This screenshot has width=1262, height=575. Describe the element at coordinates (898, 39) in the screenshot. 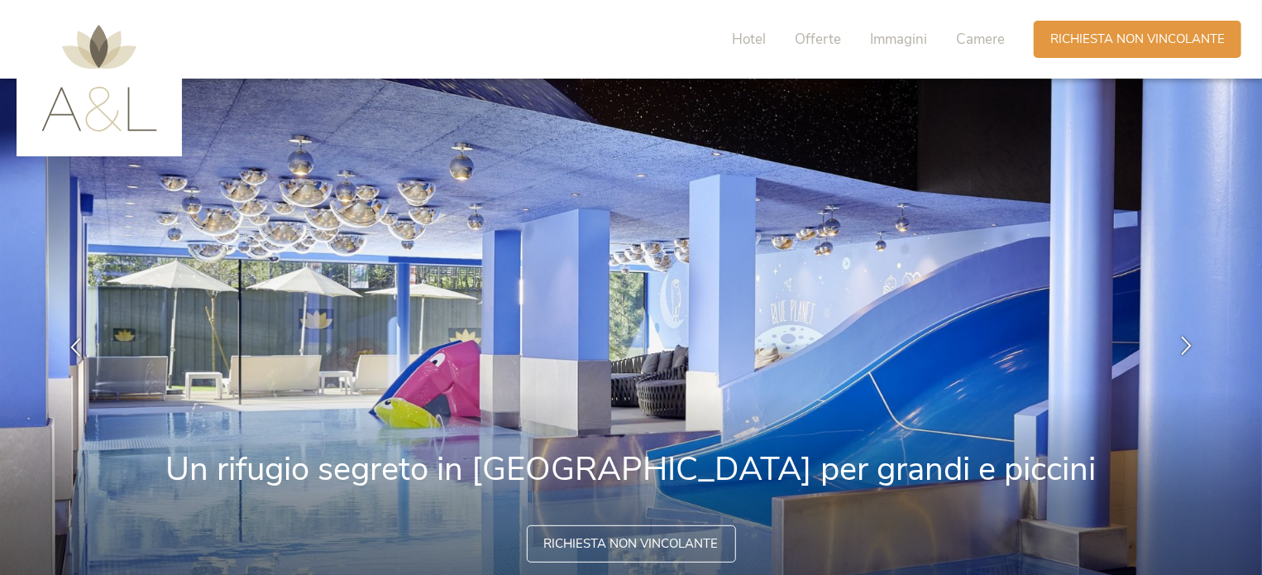

I see `span: Immagini` at that location.